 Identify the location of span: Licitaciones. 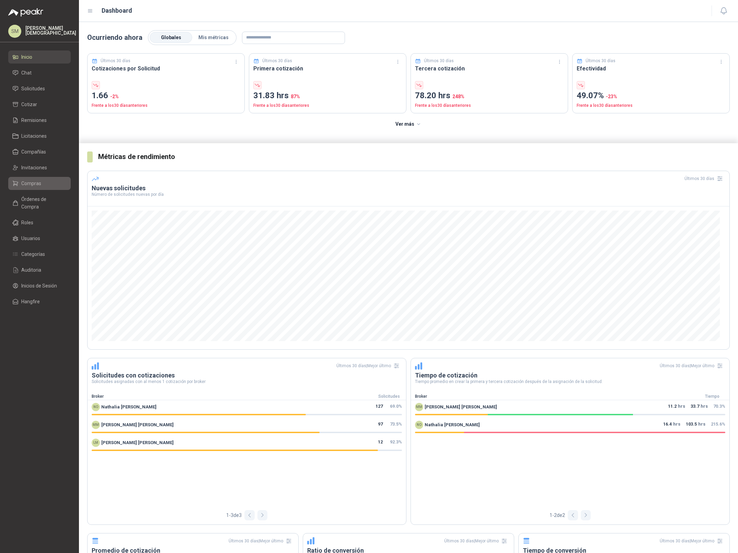
(34, 136).